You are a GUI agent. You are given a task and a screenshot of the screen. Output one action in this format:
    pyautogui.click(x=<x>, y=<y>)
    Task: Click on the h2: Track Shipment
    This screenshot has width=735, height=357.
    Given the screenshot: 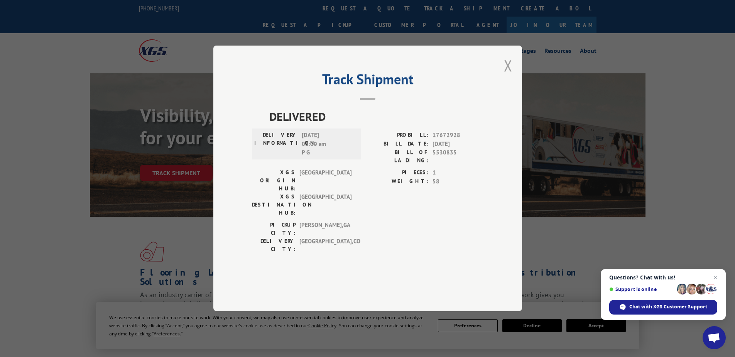 What is the action you would take?
    pyautogui.click(x=368, y=81)
    